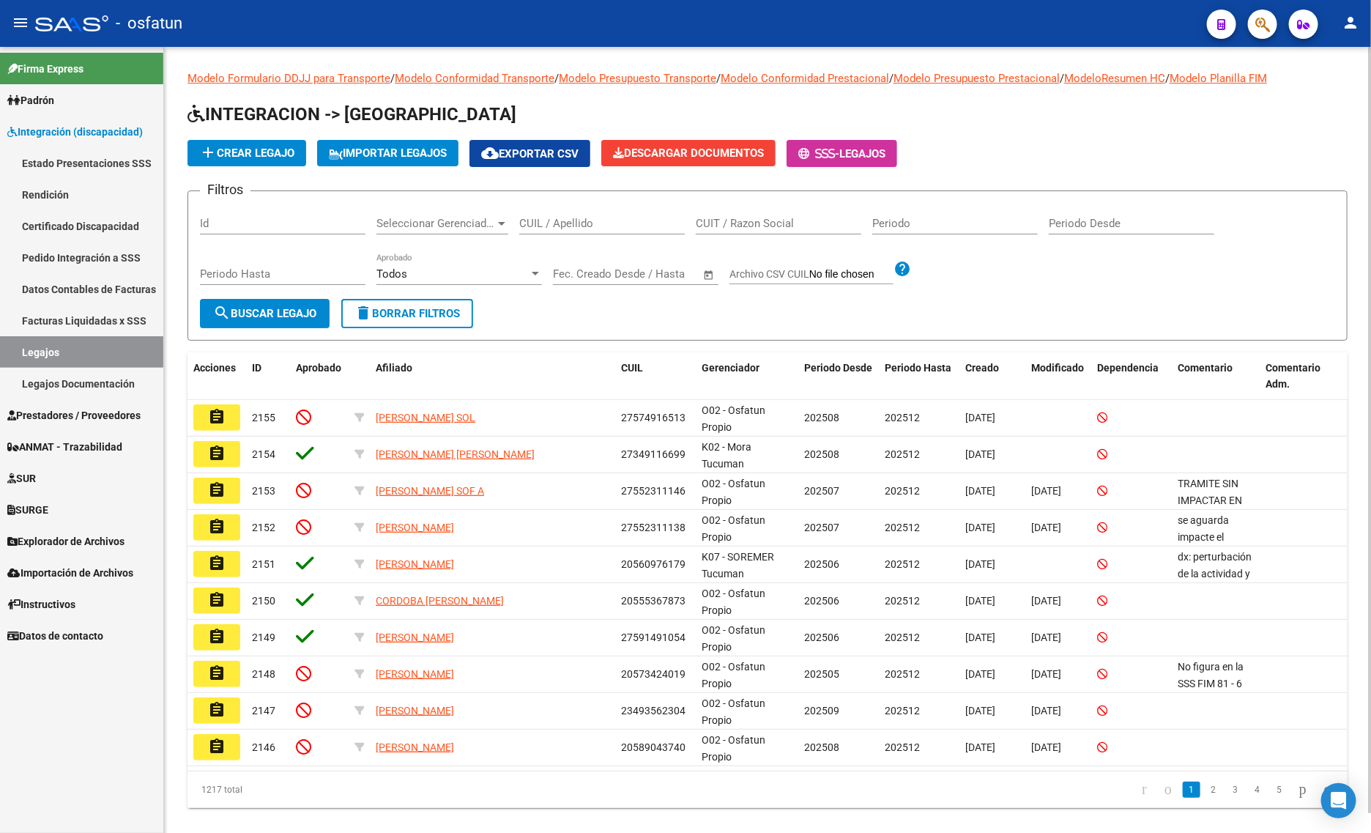 The height and width of the screenshot is (833, 1371). Describe the element at coordinates (264, 747) in the screenshot. I see `span: 2146` at that location.